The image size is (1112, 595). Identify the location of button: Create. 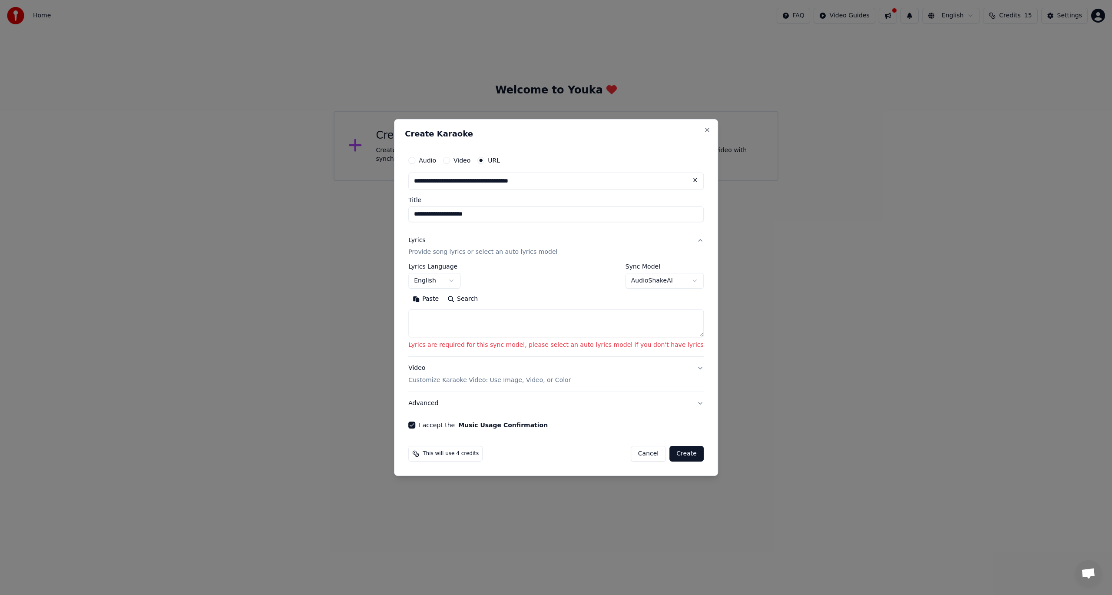
(686, 453).